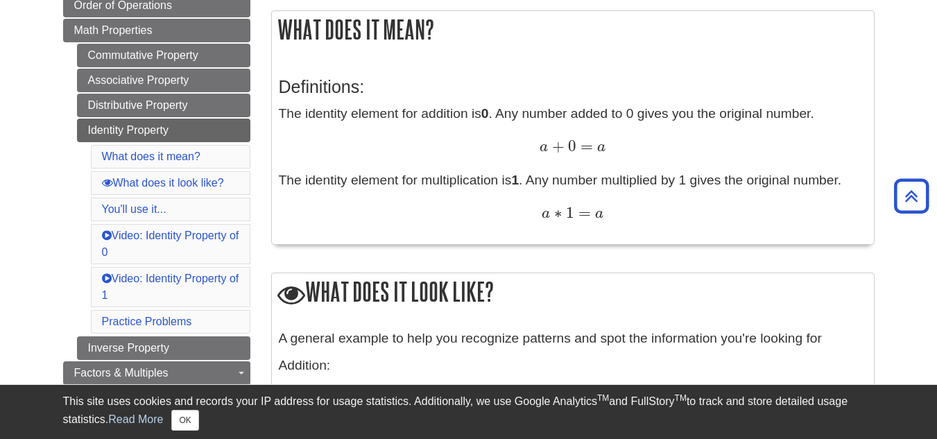 The image size is (937, 439). Describe the element at coordinates (573, 293) in the screenshot. I see `h2: What does it look like?` at that location.